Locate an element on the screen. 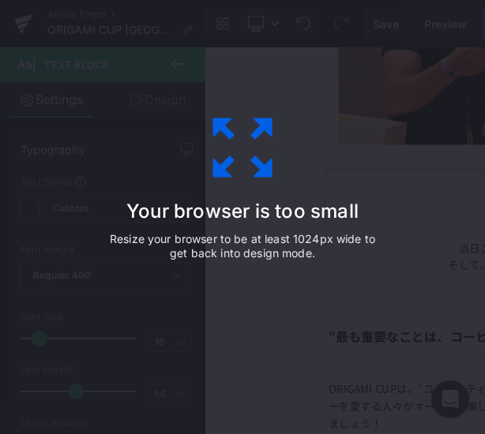 The height and width of the screenshot is (434, 485). p: Resize your browser to be at least 1024px wide to get back into design mode. is located at coordinates (243, 246).